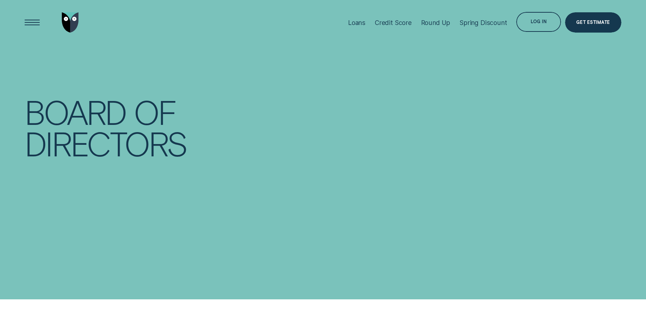 This screenshot has height=316, width=646. What do you see at coordinates (106, 127) in the screenshot?
I see `div: Board of Directors` at bounding box center [106, 127].